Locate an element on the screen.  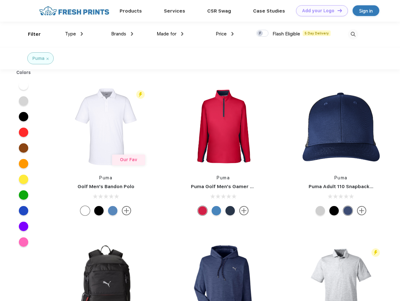
span: Brands is located at coordinates (119, 34).